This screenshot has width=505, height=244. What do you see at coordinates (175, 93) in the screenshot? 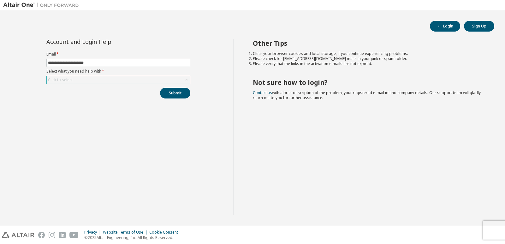
I see `button: Submit` at bounding box center [175, 93].